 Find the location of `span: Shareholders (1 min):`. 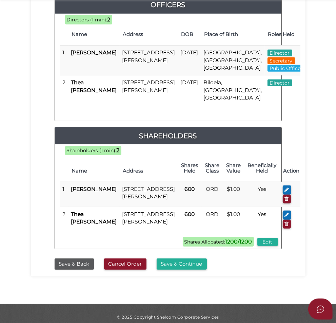

span: Shareholders (1 min): is located at coordinates (92, 150).